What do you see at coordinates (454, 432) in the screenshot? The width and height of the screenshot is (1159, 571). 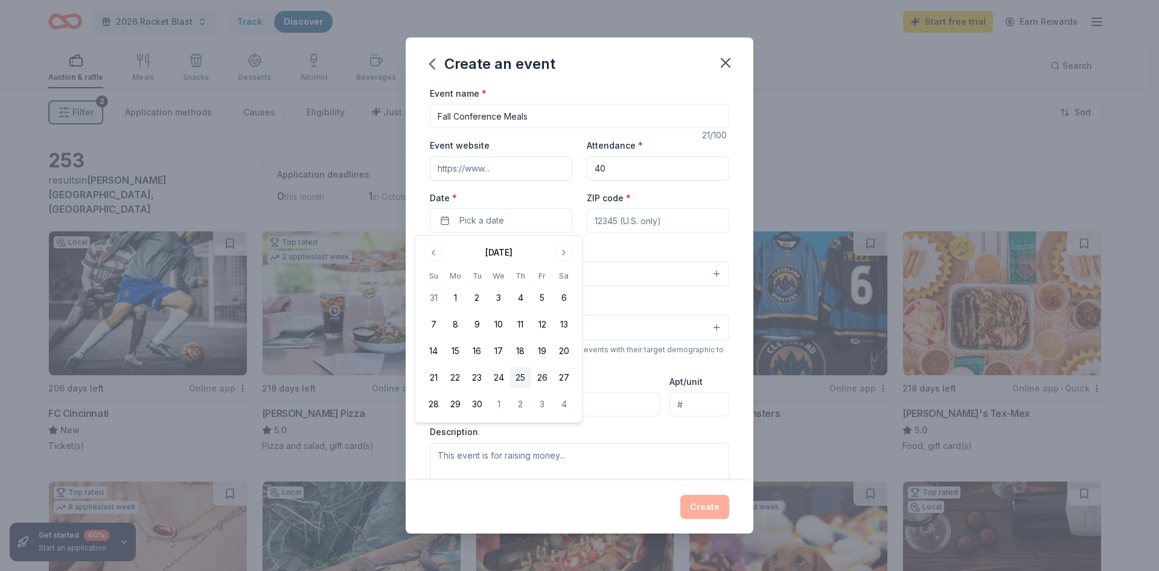 I see `label: Description` at bounding box center [454, 432].